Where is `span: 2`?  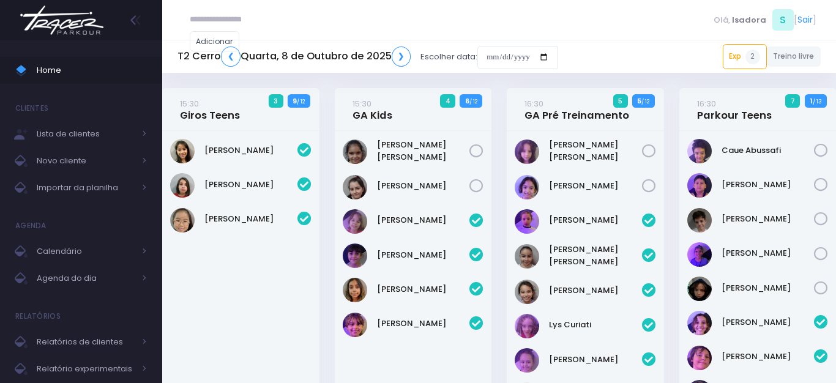 span: 2 is located at coordinates (752, 57).